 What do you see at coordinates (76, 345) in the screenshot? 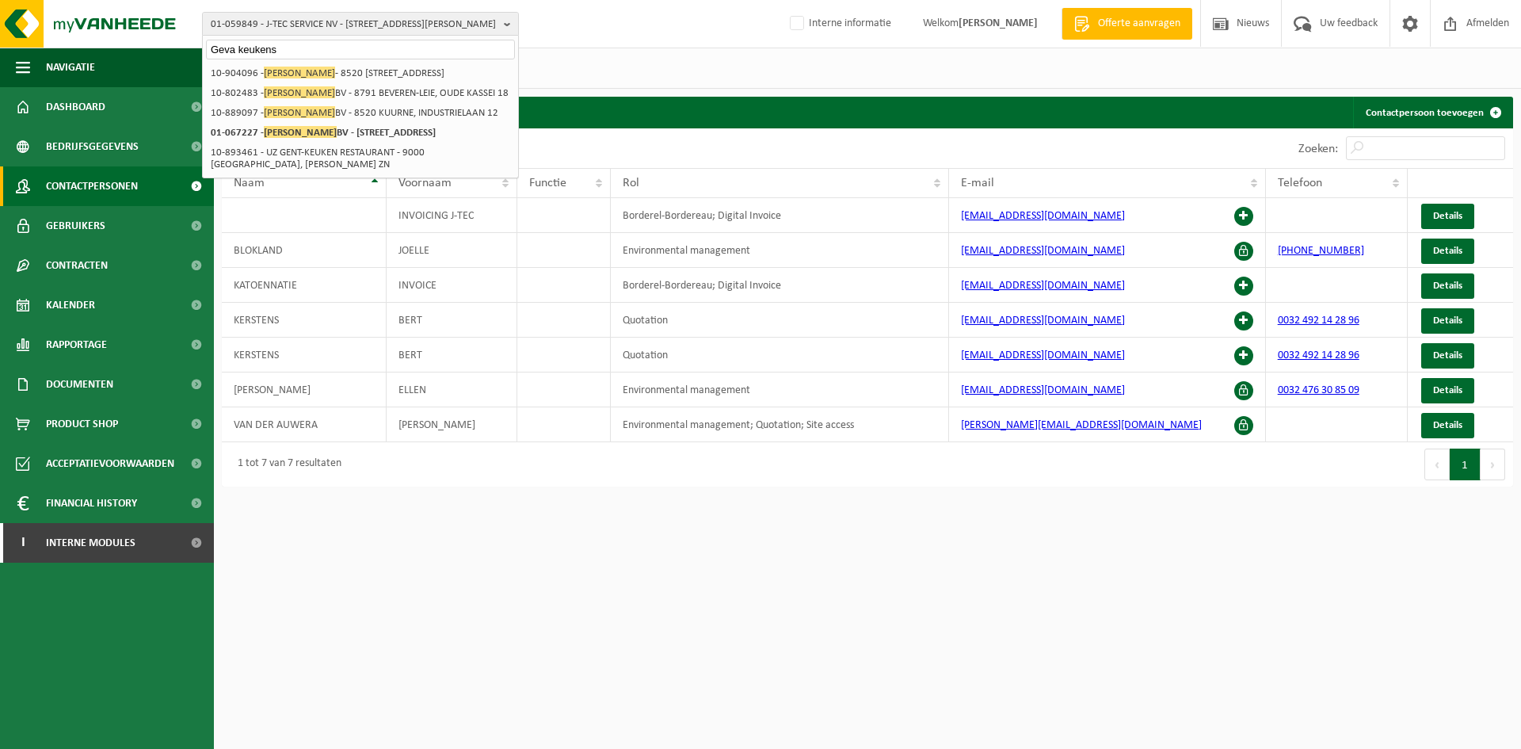
I see `span: Rapportage` at bounding box center [76, 345].